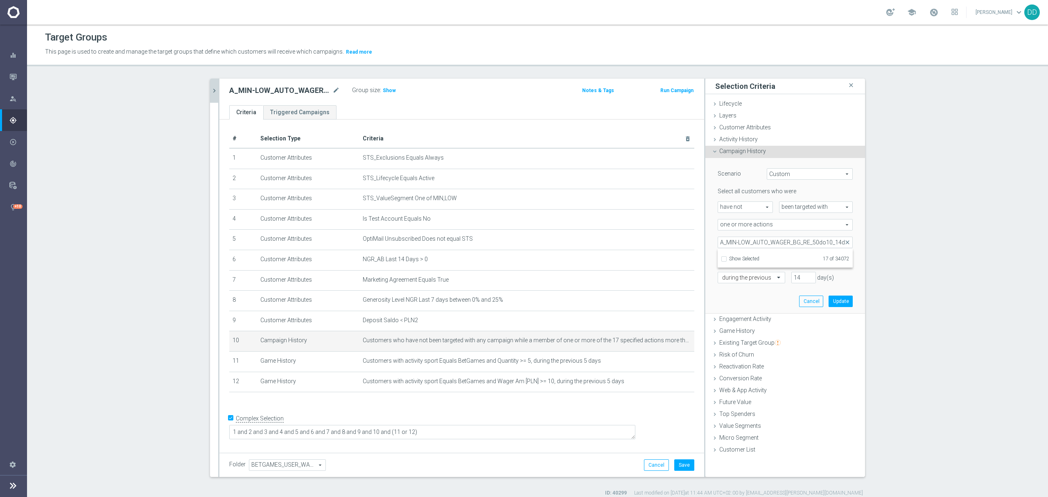  Describe the element at coordinates (848, 242) in the screenshot. I see `span: close` at that location.